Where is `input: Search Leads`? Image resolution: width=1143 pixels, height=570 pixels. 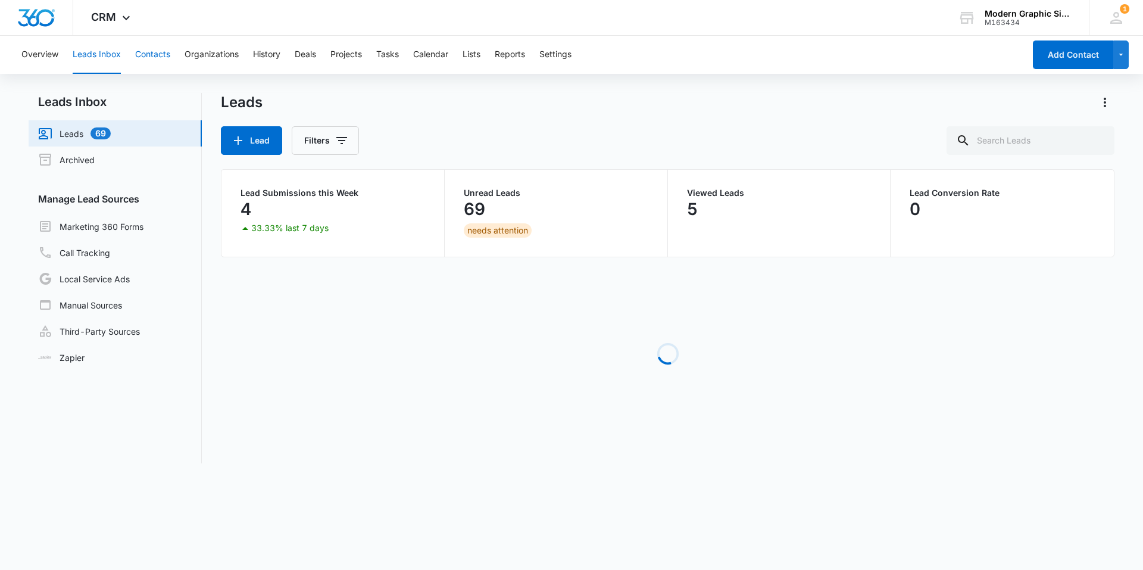 input: Search Leads is located at coordinates (1030, 140).